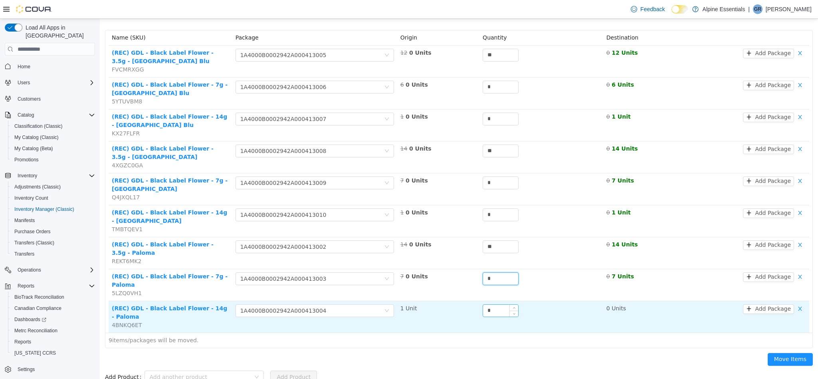  Describe the element at coordinates (69, 293) in the screenshot. I see `a: (REC) GDL - Black Label Flower - 14g - Paloma` at that location.